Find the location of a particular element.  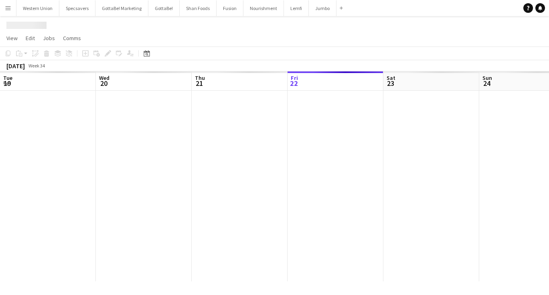

a: Comms is located at coordinates (72, 38).